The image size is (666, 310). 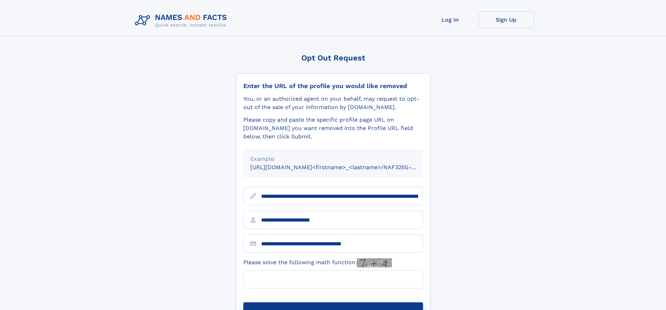 What do you see at coordinates (333, 103) in the screenshot?
I see `div: You, or an authorized agent on your behalf, may request to opt-out of the sale of your informatio...` at bounding box center [333, 103].